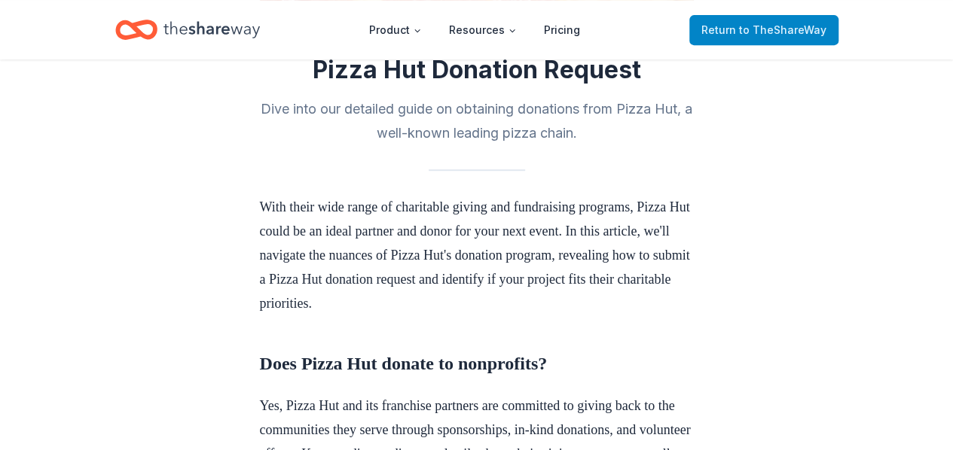 This screenshot has height=450, width=953. I want to click on h2: Does Pizza Hut donate to nonprofits?, so click(477, 364).